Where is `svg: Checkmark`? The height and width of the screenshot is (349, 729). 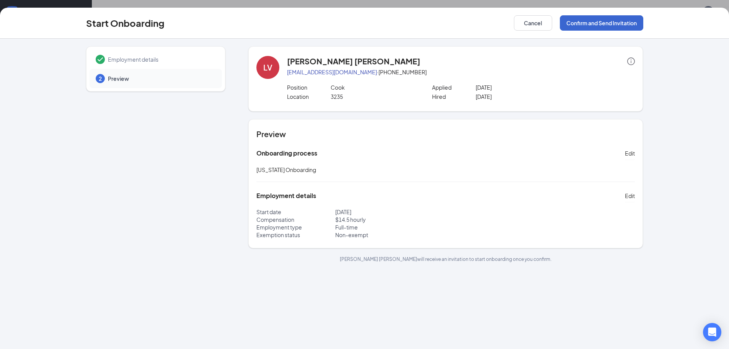 svg: Checkmark is located at coordinates (100, 59).